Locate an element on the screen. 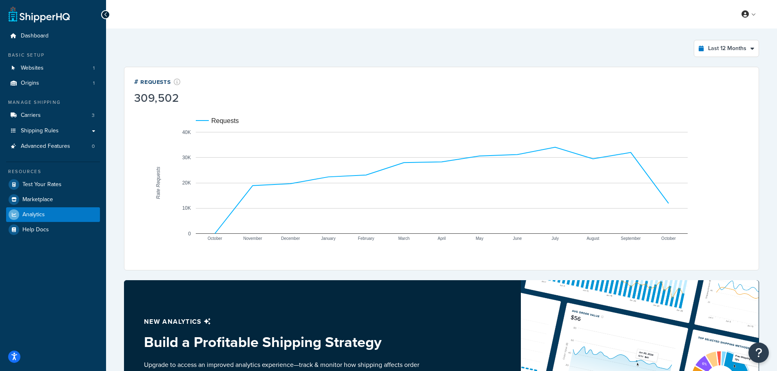 This screenshot has width=777, height=371. text: September is located at coordinates (631, 238).